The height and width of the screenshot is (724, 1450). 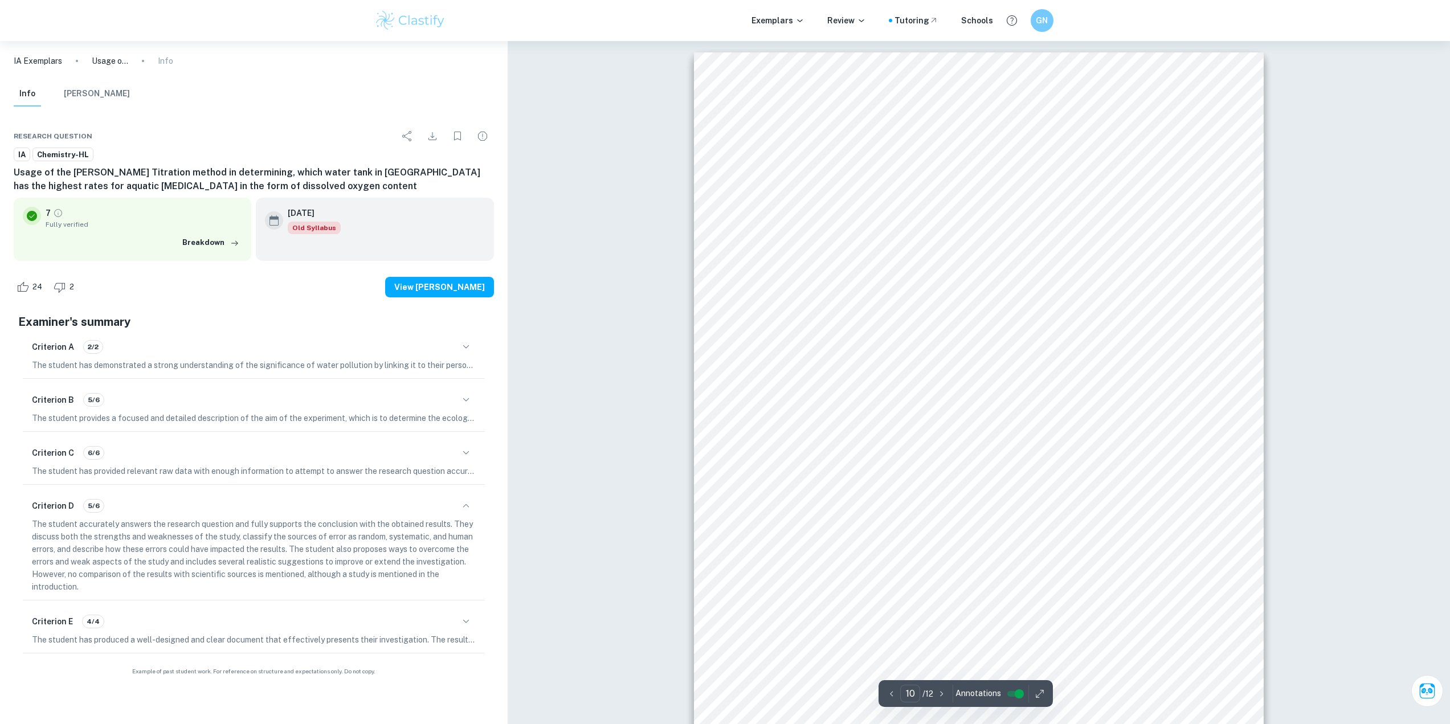 What do you see at coordinates (1059, 694) in the screenshot?
I see `span: Pollutants?` at bounding box center [1059, 694].